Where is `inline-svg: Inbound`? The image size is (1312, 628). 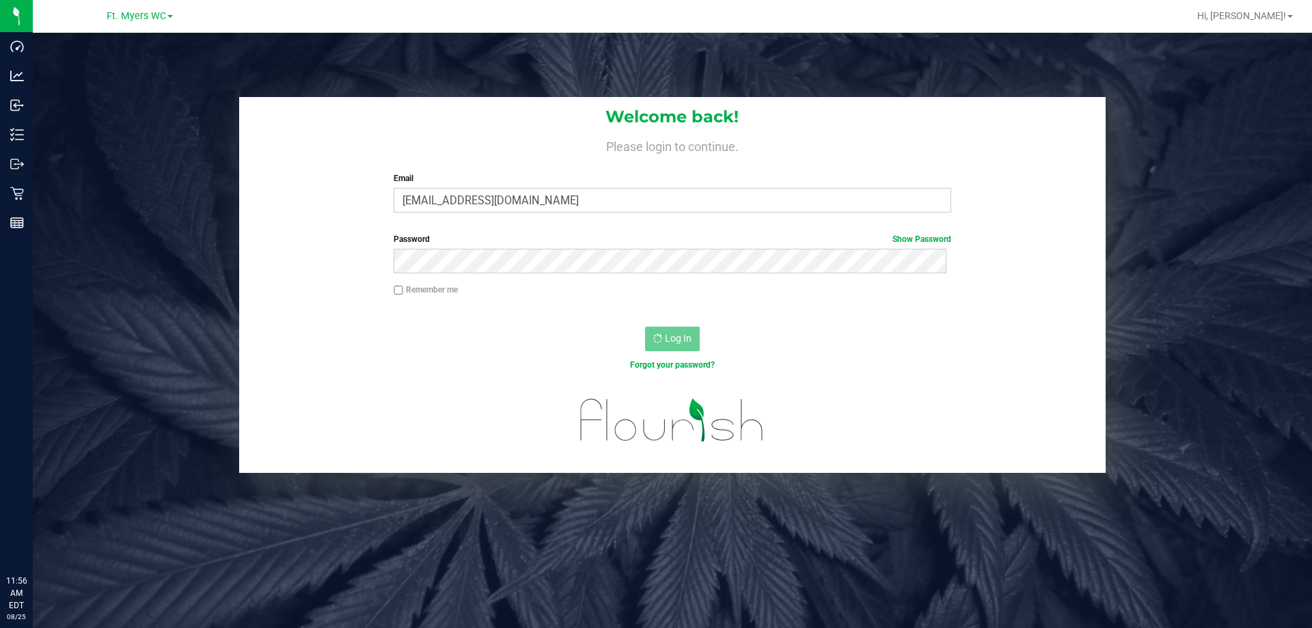 inline-svg: Inbound is located at coordinates (17, 105).